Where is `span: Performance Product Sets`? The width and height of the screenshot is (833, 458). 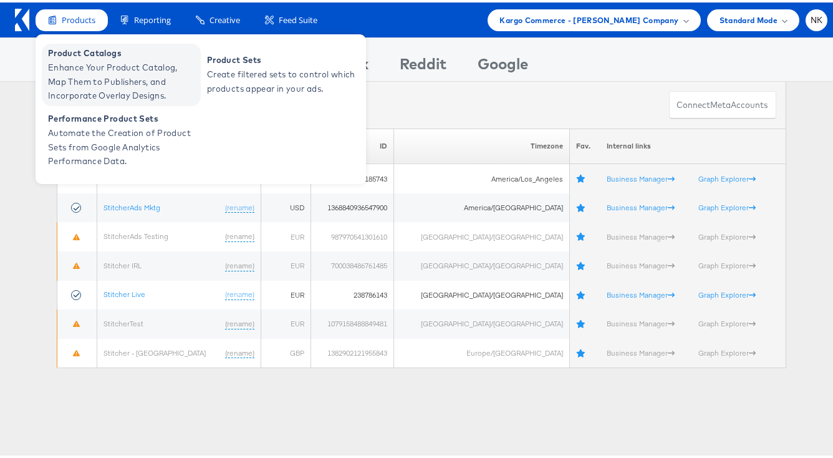
span: Performance Product Sets is located at coordinates (123, 116).